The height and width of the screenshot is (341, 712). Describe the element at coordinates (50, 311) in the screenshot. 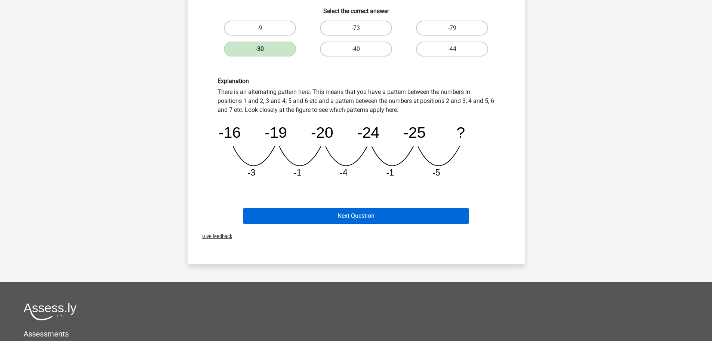

I see `img: Assessly logo` at that location.